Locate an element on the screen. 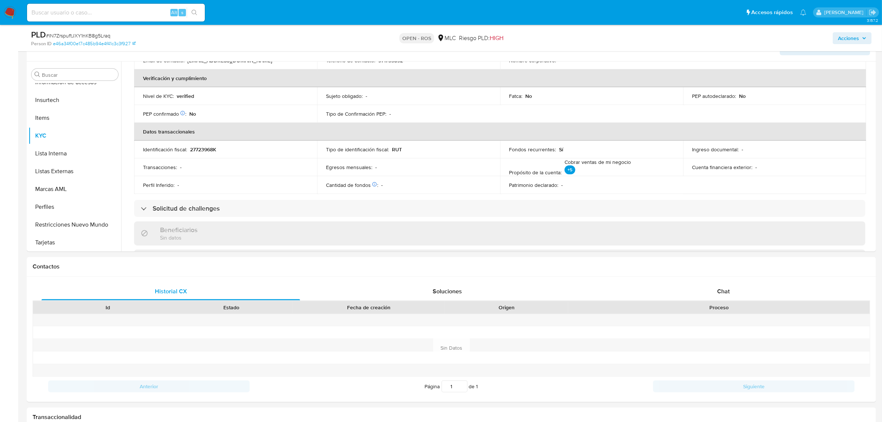  h1: Contactos is located at coordinates (451, 266).